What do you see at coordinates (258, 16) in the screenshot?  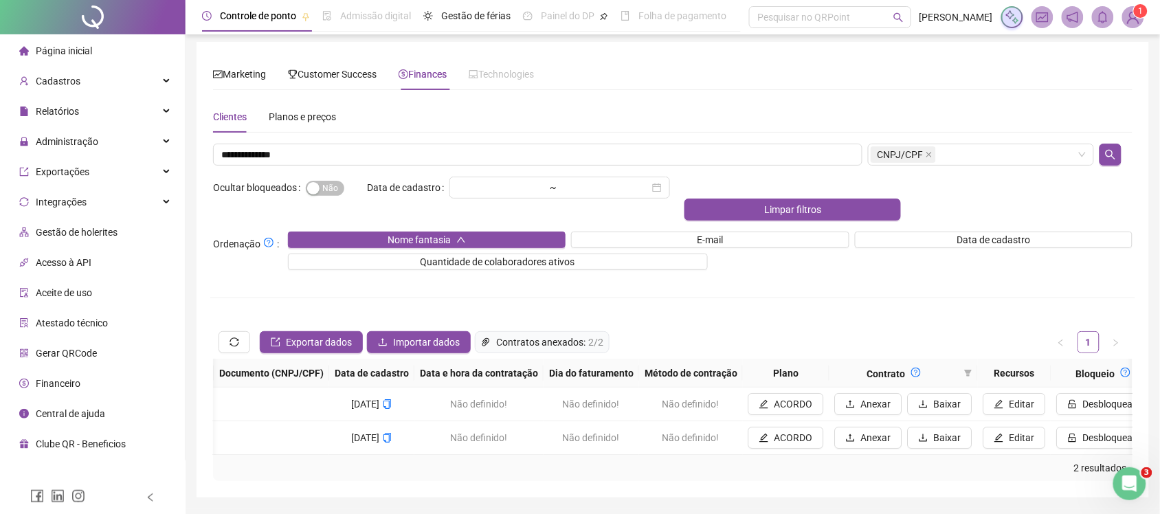 I see `span: Controle de ponto` at bounding box center [258, 16].